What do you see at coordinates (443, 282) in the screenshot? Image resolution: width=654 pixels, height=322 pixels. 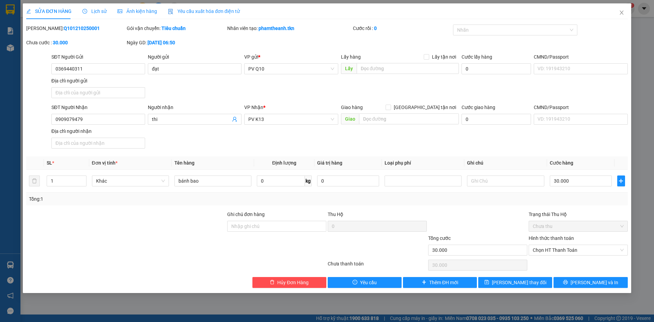 I see `span: Thêm ĐH mới` at bounding box center [443, 282].